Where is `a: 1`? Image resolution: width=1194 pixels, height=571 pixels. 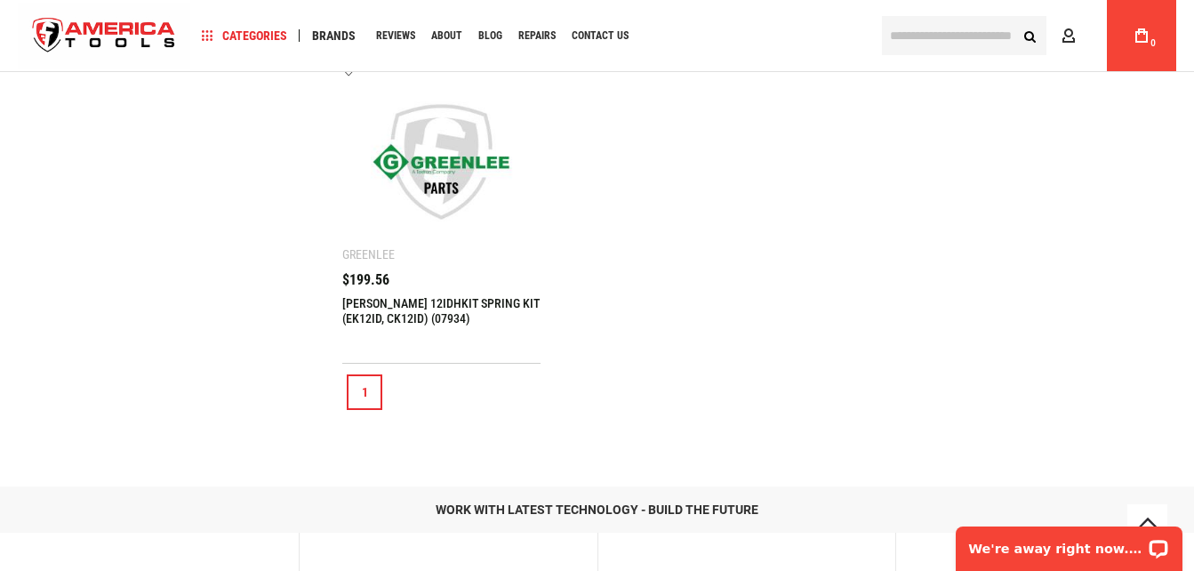 a: 1 is located at coordinates (365, 392).